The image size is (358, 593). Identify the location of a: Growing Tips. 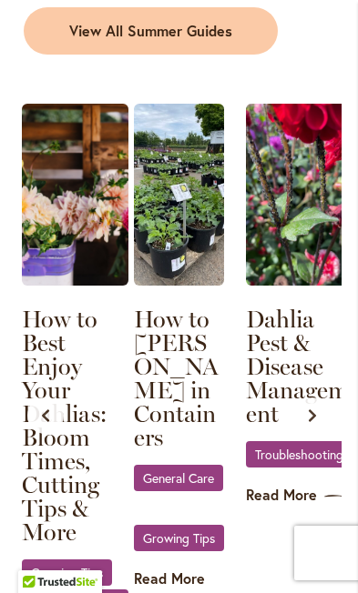
(178, 538).